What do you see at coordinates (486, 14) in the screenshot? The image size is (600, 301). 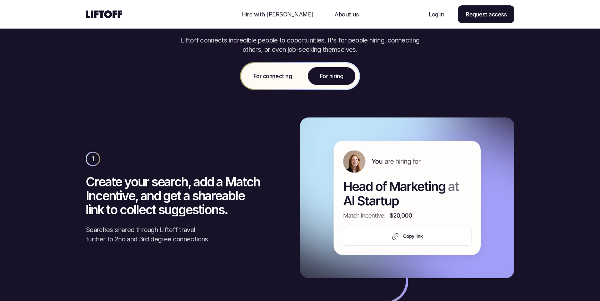 I see `p: Request access` at bounding box center [486, 14].